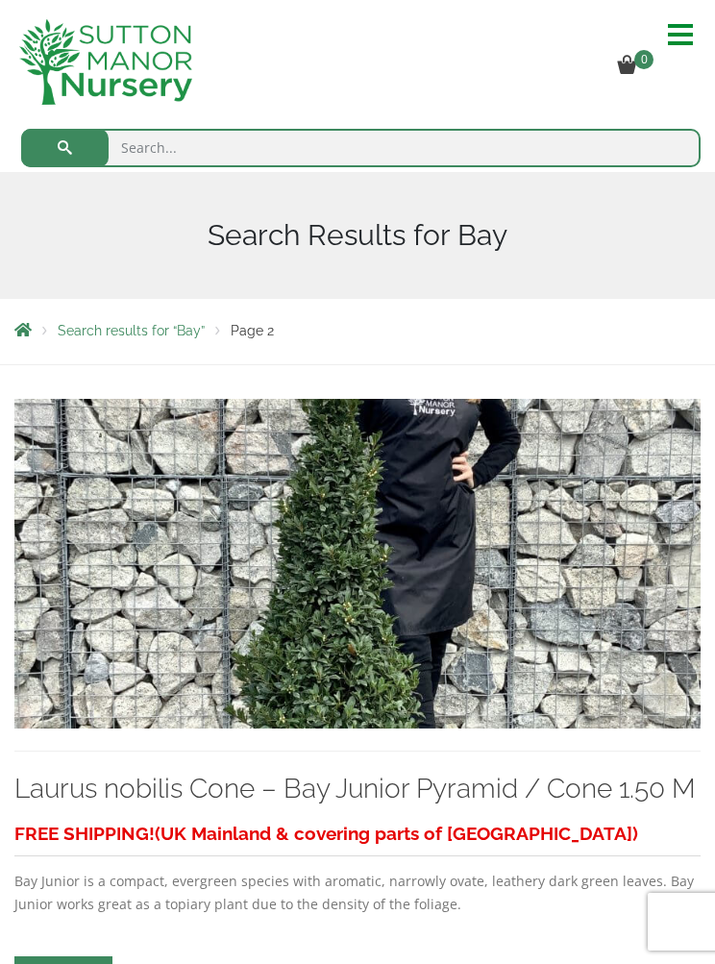 The width and height of the screenshot is (715, 964). Describe the element at coordinates (106, 62) in the screenshot. I see `img: newlogo.png` at that location.